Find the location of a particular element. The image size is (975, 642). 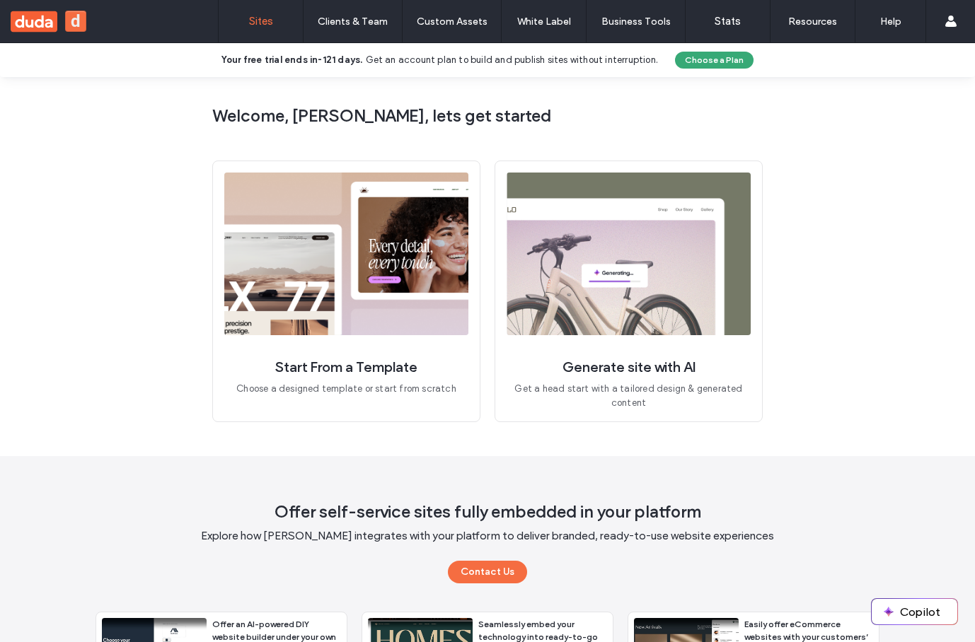

label: Help is located at coordinates (891, 21).